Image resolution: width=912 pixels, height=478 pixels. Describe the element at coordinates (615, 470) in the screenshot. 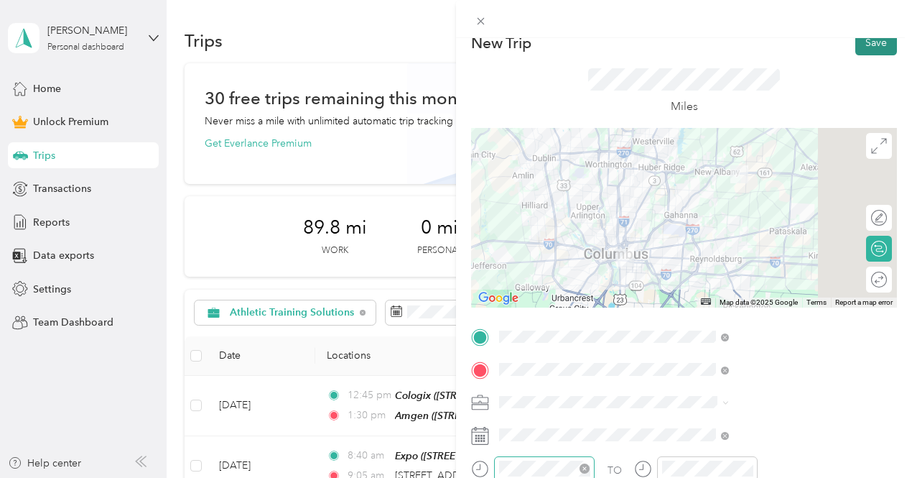

I see `div: TO` at that location.